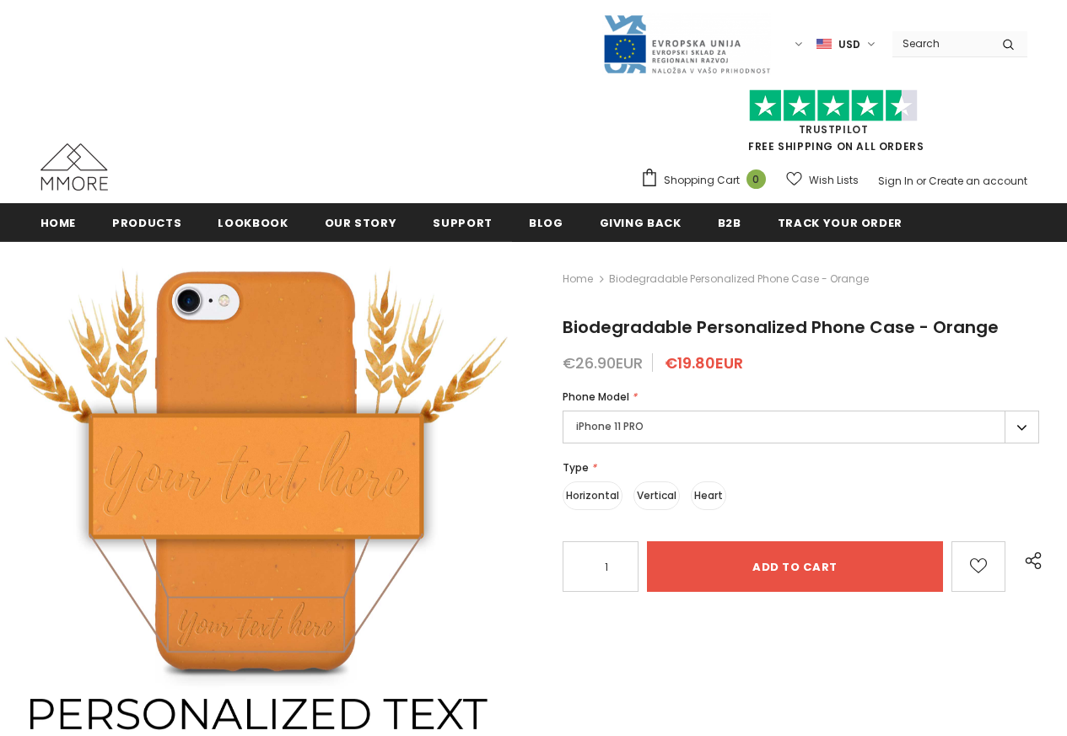 The height and width of the screenshot is (736, 1067). What do you see at coordinates (730, 223) in the screenshot?
I see `span: B2B` at bounding box center [730, 223].